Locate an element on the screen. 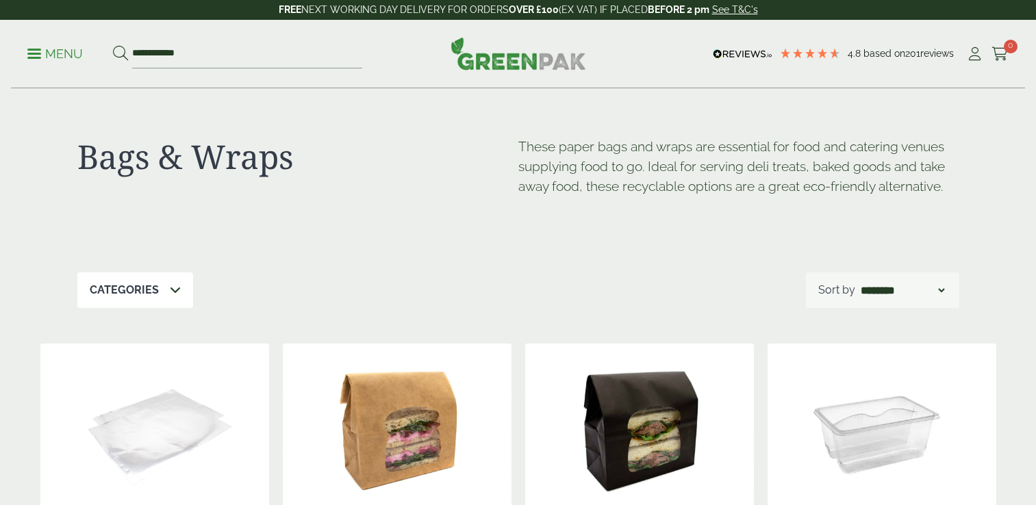 This screenshot has width=1036, height=505. strong: FREE is located at coordinates (290, 10).